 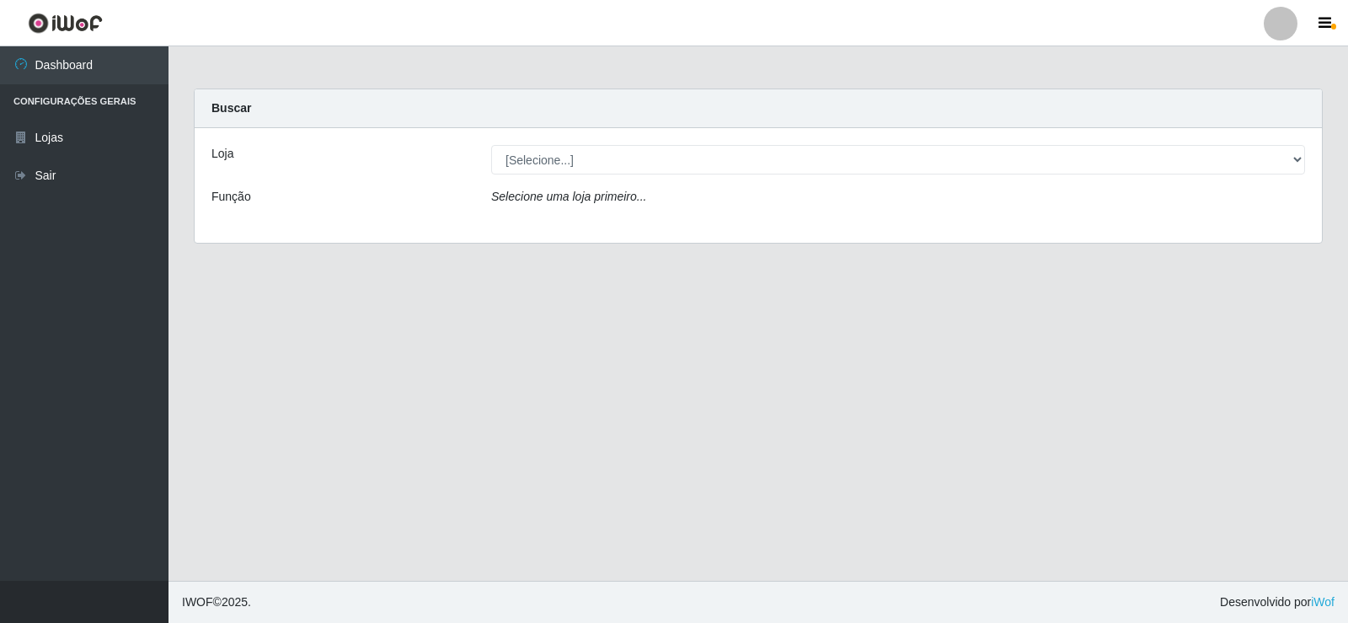 What do you see at coordinates (1323, 602) in the screenshot?
I see `a: iWof` at bounding box center [1323, 602].